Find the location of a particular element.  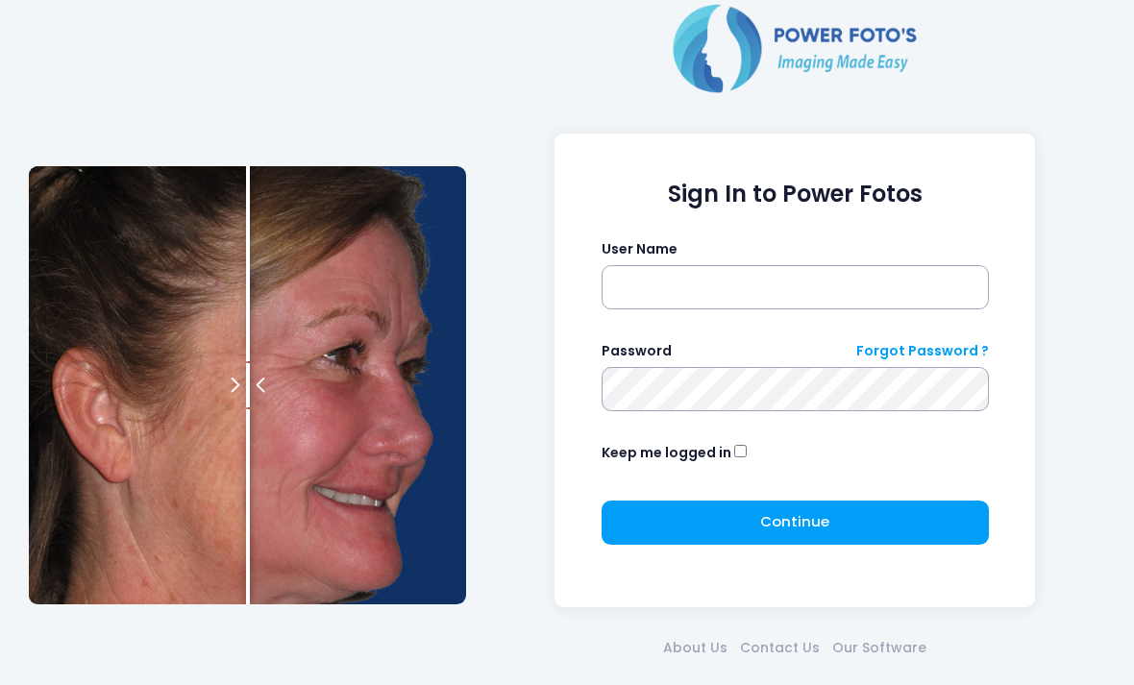

a: Our Software is located at coordinates (879, 647).